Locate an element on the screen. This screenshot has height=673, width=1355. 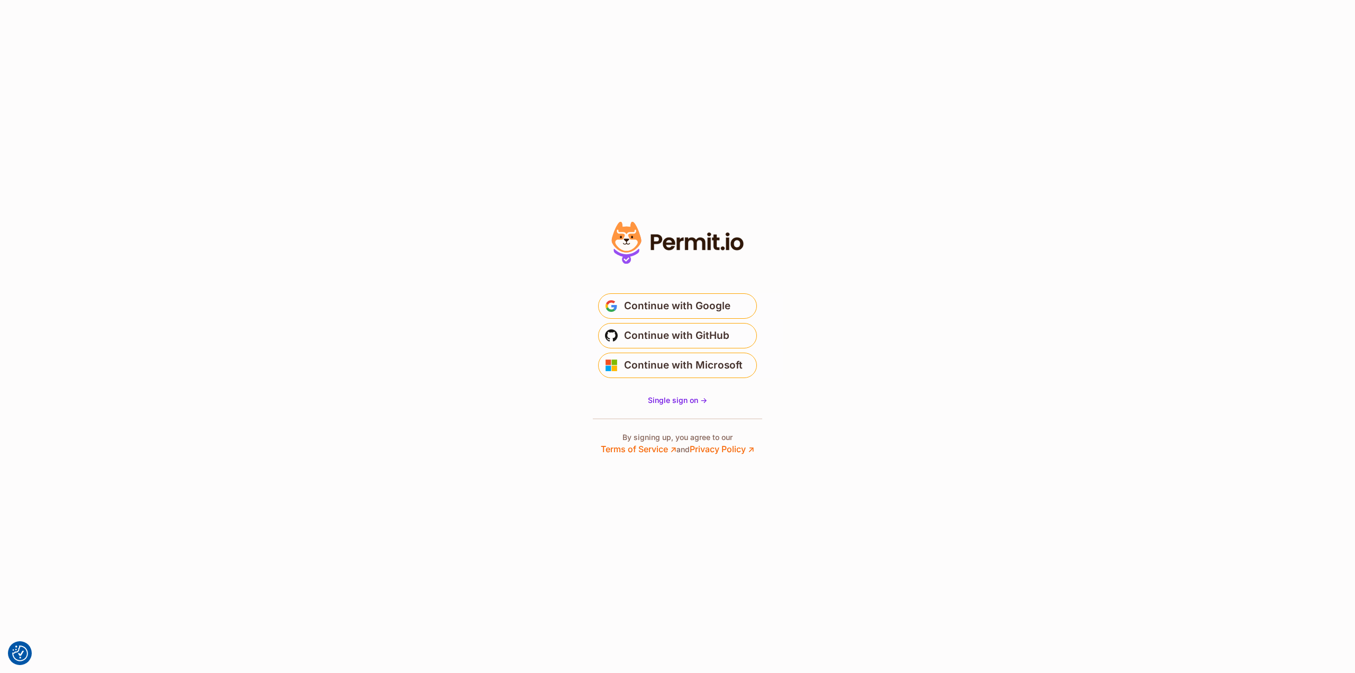
a: Privacy Policy ↗ is located at coordinates (722, 449).